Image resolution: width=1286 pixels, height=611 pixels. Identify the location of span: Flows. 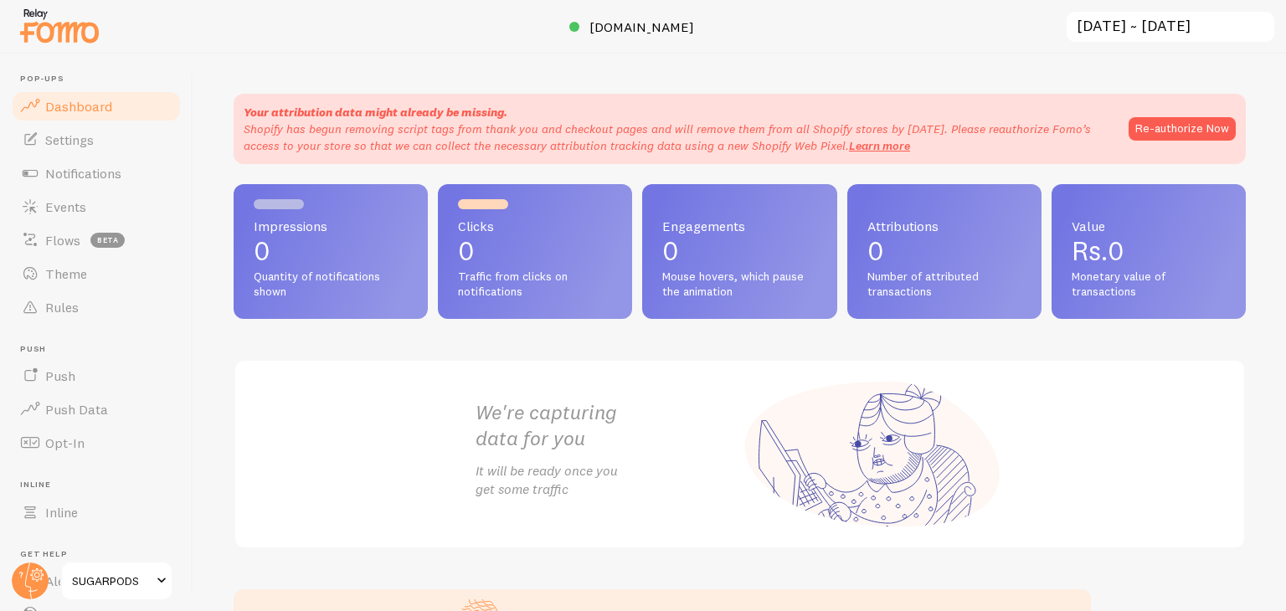
(63, 240).